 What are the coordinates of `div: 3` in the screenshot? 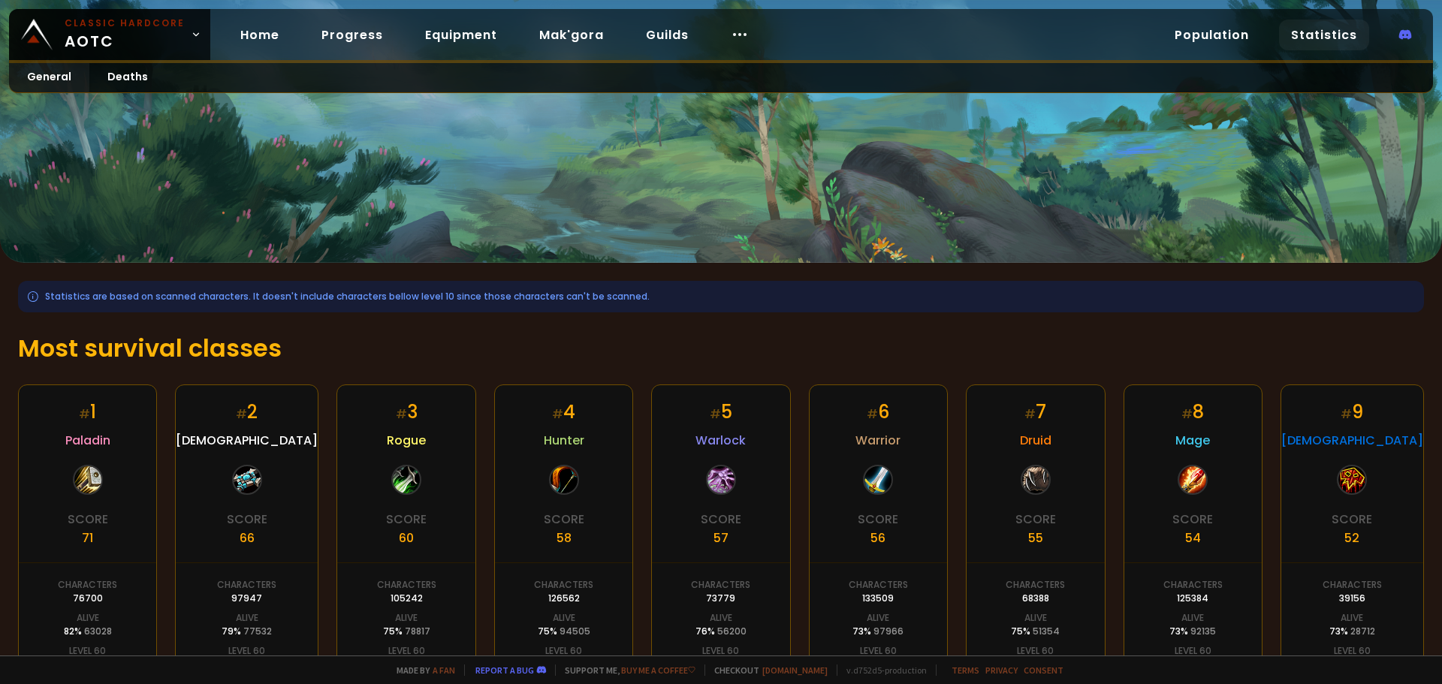 It's located at (406, 412).